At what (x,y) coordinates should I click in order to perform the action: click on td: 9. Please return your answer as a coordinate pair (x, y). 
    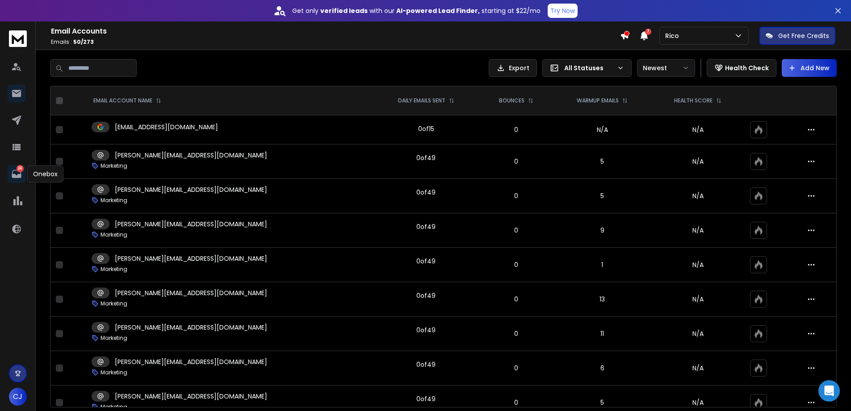
    Looking at the image, I should click on (602, 230).